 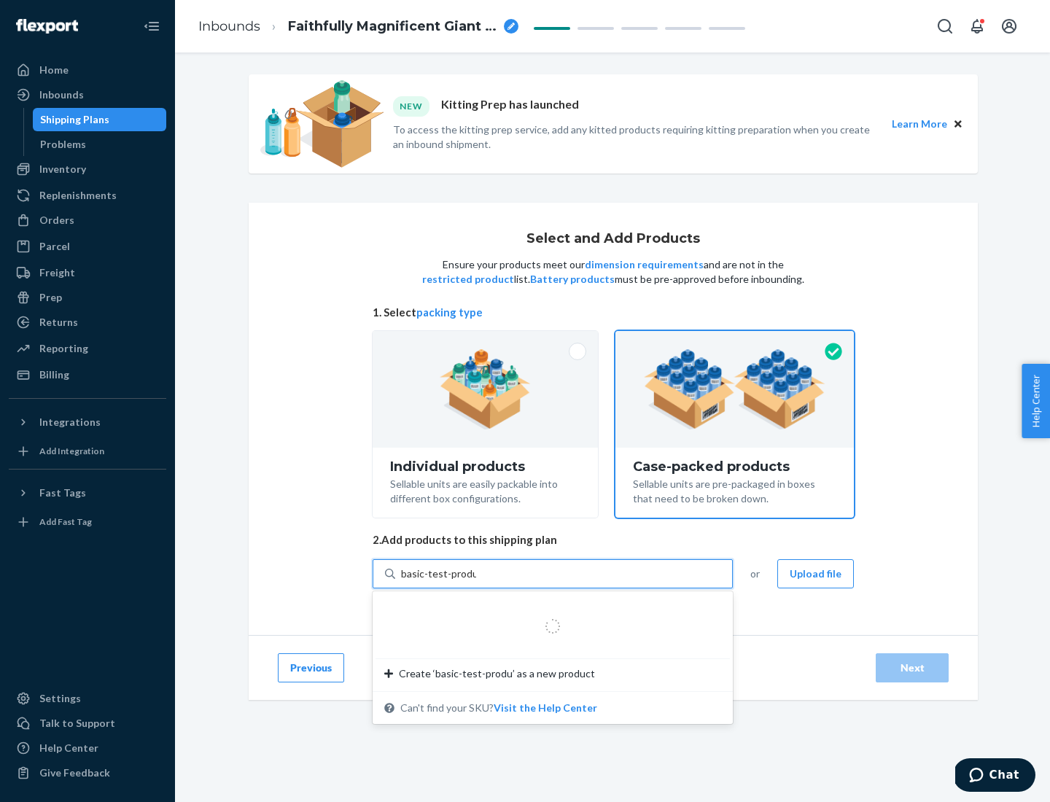 What do you see at coordinates (358, 26) in the screenshot?
I see `ol: breadcrumbs` at bounding box center [358, 26].